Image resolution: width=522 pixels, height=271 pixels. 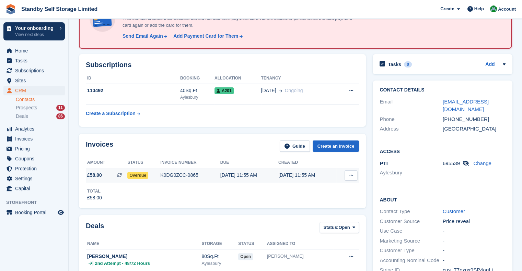 What do you see at coordinates (40, 100) in the screenshot?
I see `a: Contacts` at bounding box center [40, 100].